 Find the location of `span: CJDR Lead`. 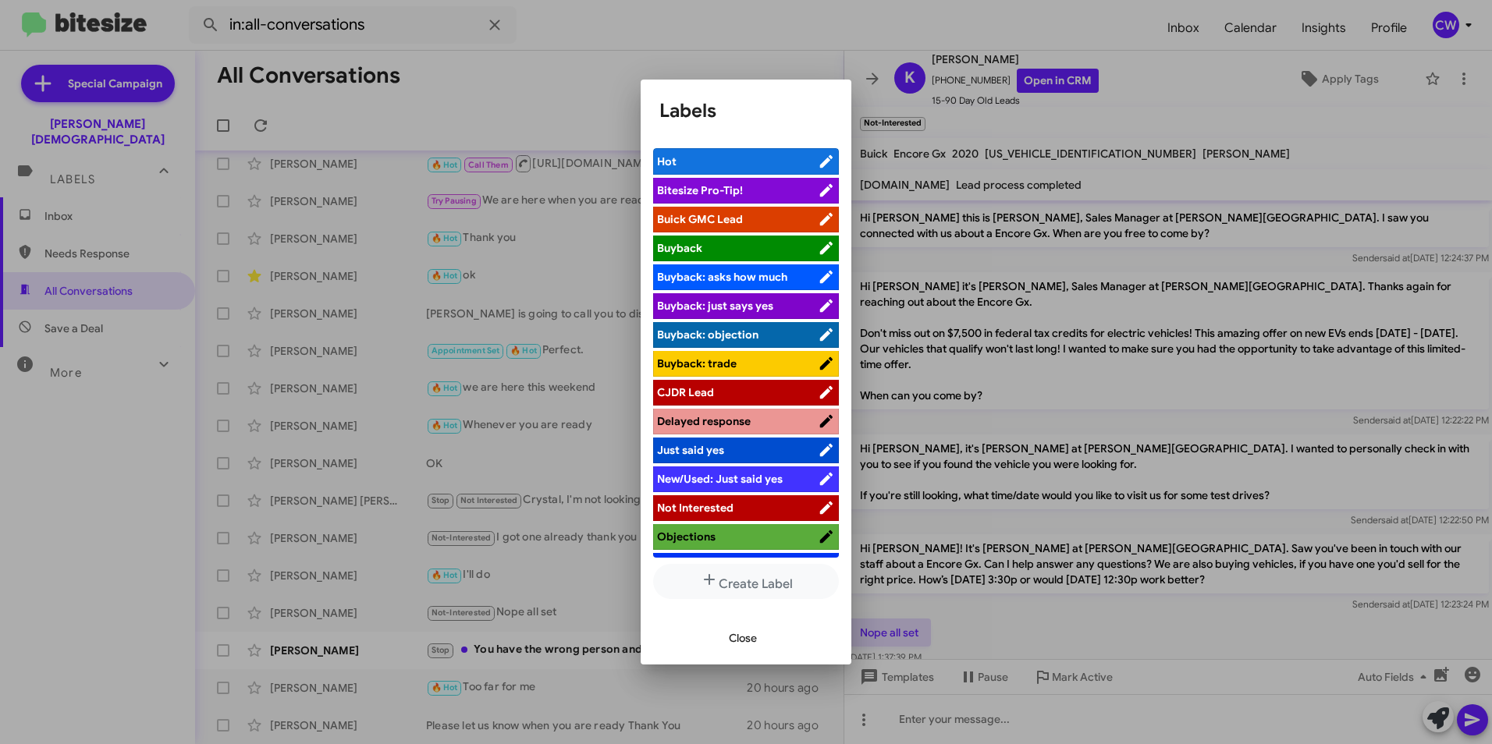

span: CJDR Lead is located at coordinates (685, 392).